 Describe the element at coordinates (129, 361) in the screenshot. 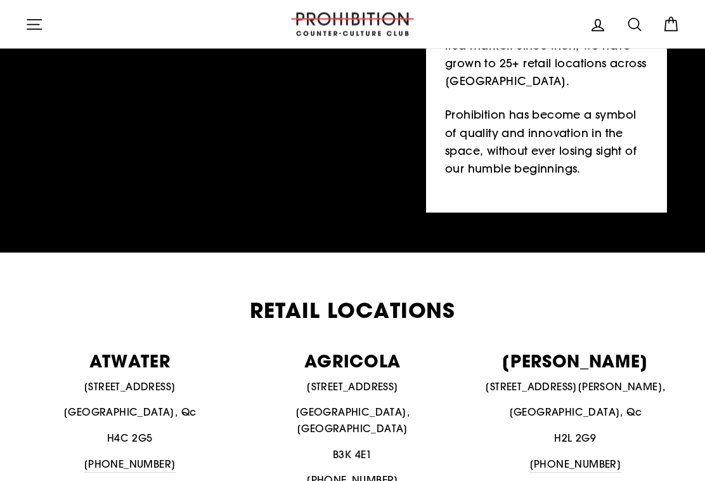

I see `p: ATWATER` at that location.